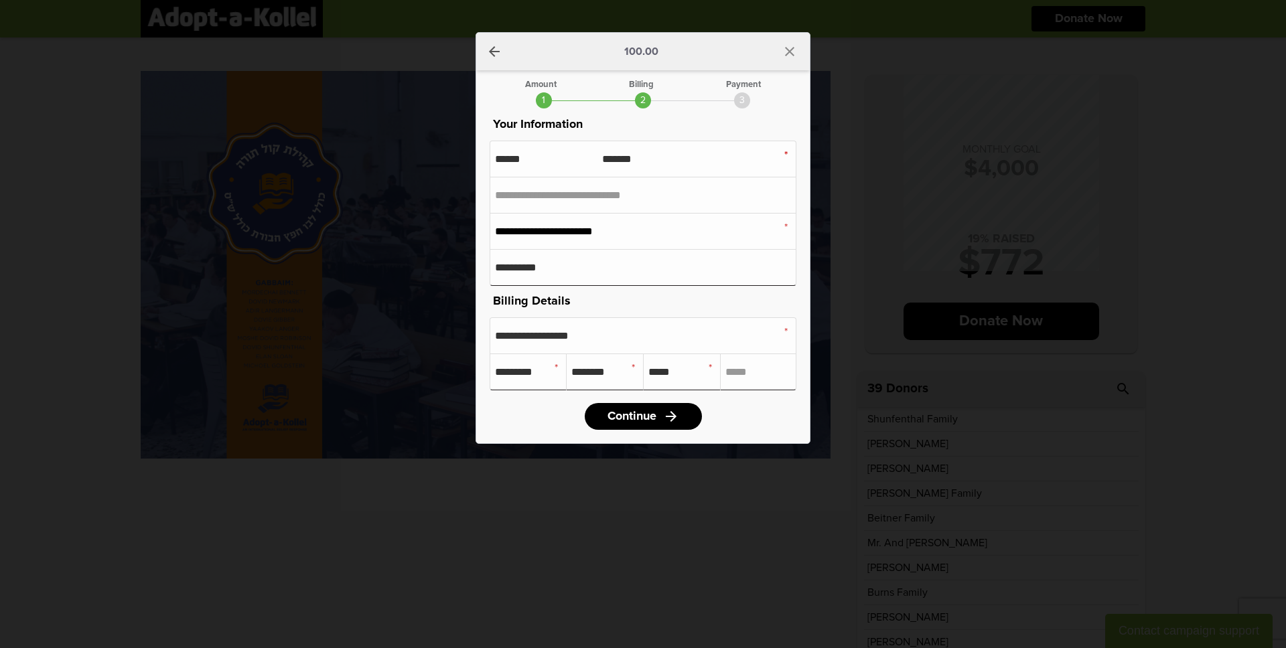 This screenshot has width=1286, height=648. Describe the element at coordinates (540, 84) in the screenshot. I see `div: Amount` at that location.